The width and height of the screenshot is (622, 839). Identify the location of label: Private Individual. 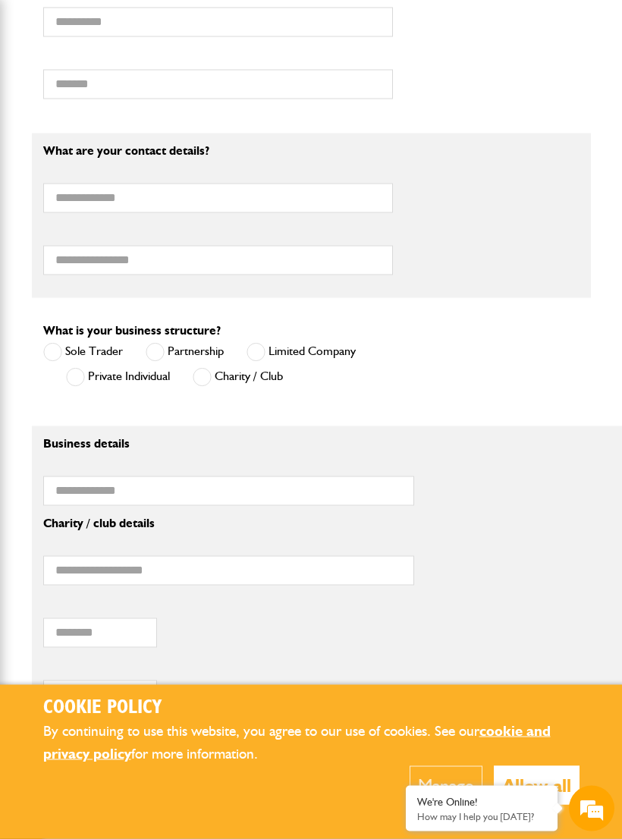
(118, 377).